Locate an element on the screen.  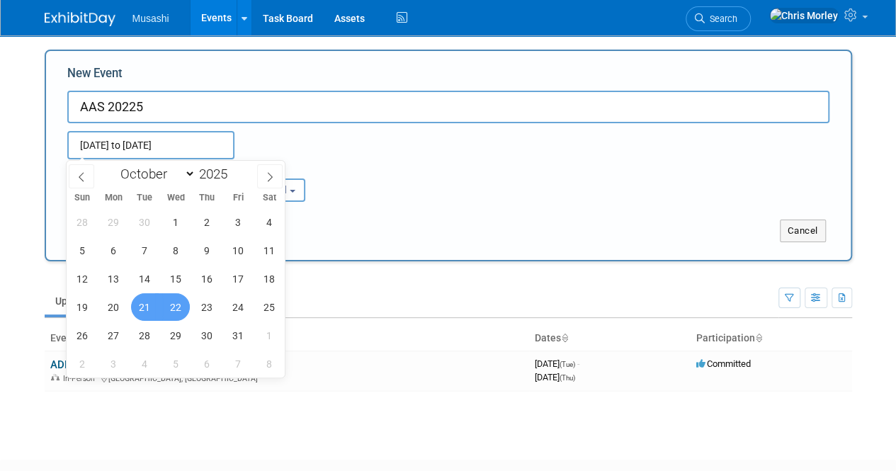
span: November 4, 2025 is located at coordinates (144, 363).